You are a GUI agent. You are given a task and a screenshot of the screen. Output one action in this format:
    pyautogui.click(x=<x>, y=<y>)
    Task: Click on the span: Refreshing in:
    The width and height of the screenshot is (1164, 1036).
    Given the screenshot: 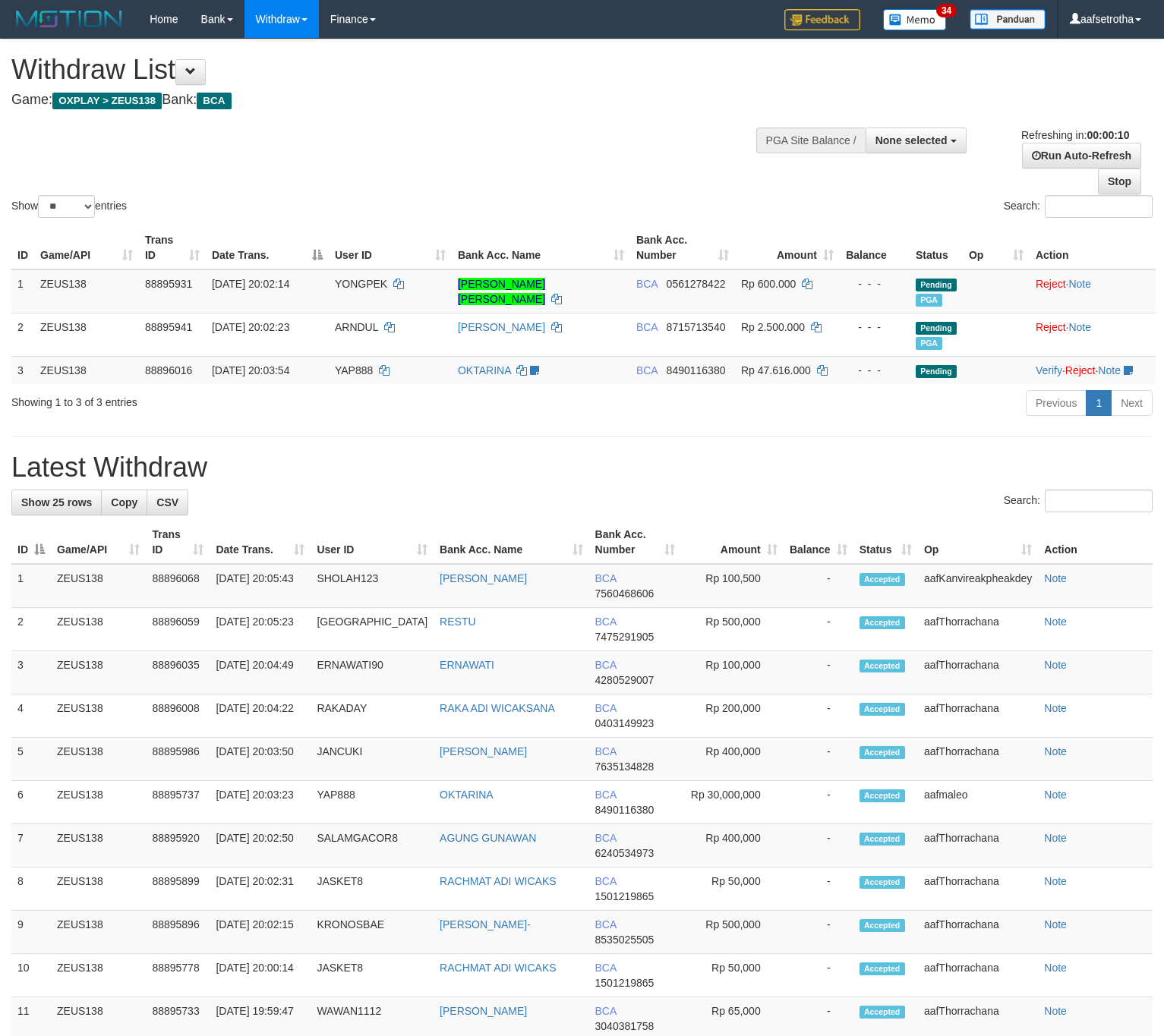 What is the action you would take?
    pyautogui.click(x=1075, y=135)
    